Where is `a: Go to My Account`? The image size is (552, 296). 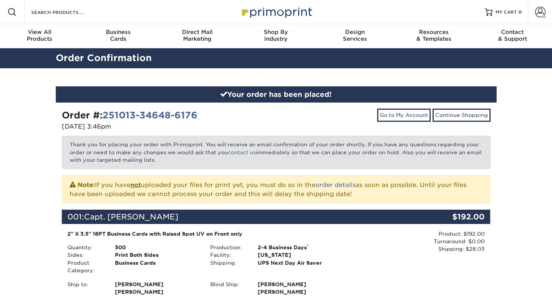
a: Go to My Account is located at coordinates (404, 115).